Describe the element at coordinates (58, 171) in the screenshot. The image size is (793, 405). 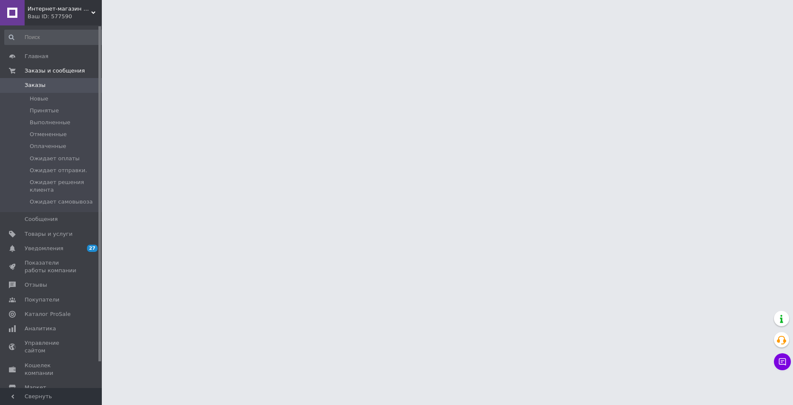
I see `span: Ожидает отправки.` at that location.